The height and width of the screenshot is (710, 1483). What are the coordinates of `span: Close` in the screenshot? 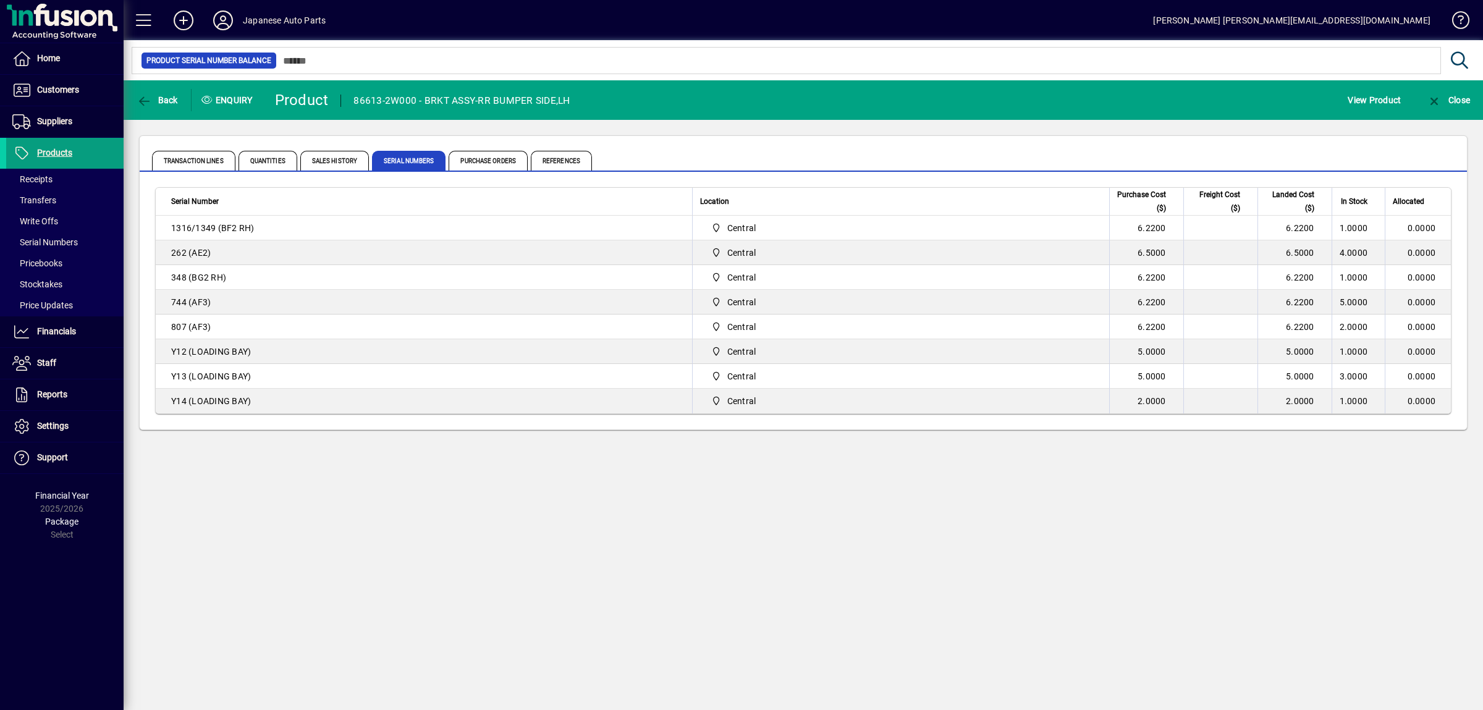 It's located at (1449, 100).